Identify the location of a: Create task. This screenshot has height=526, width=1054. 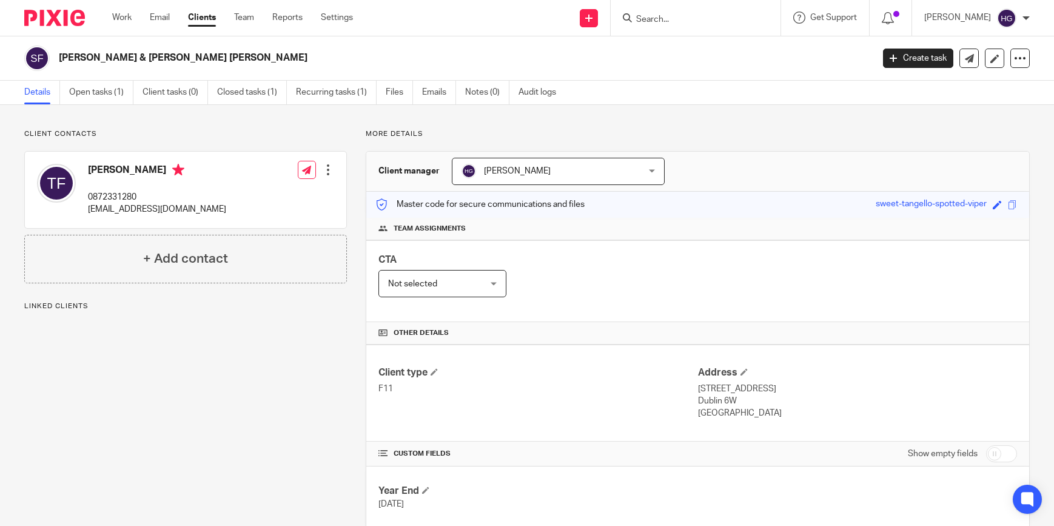
(918, 58).